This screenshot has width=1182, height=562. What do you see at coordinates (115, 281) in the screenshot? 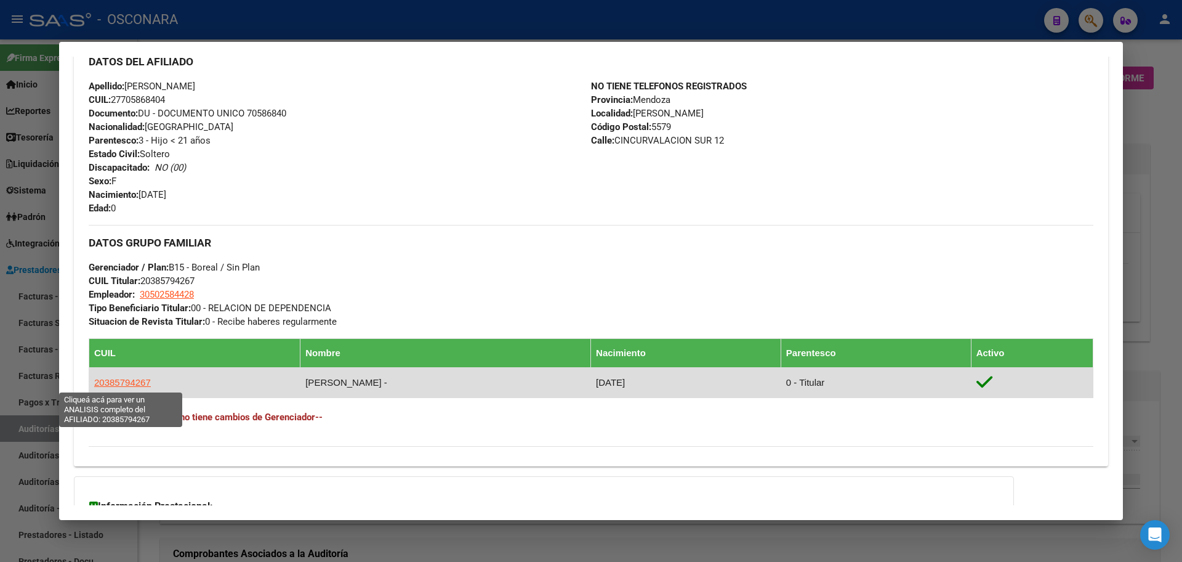
I see `strong: CUIL Titular:` at bounding box center [115, 281].